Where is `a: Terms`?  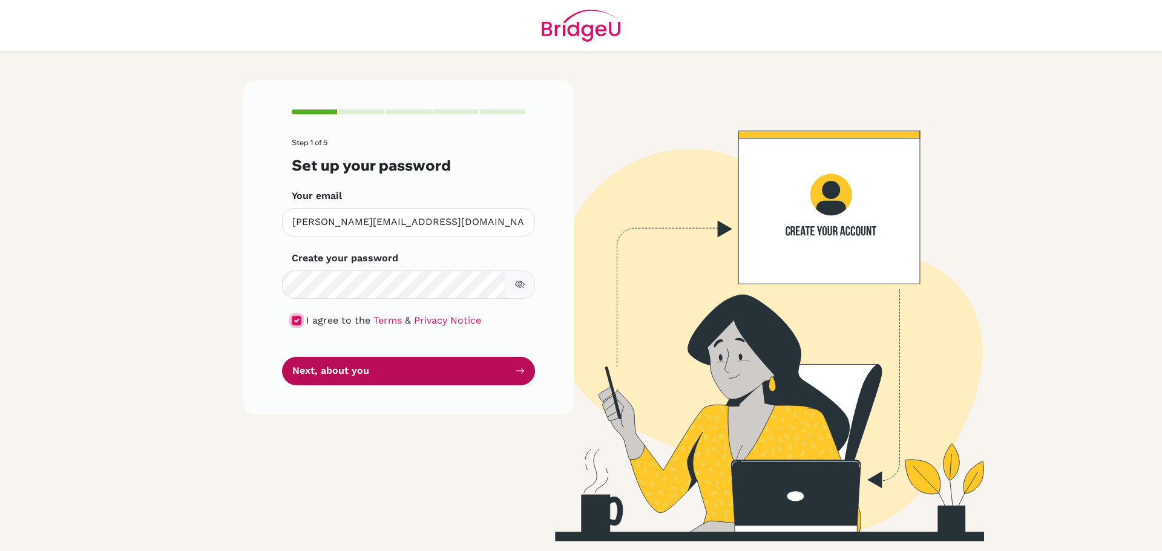 a: Terms is located at coordinates (387, 320).